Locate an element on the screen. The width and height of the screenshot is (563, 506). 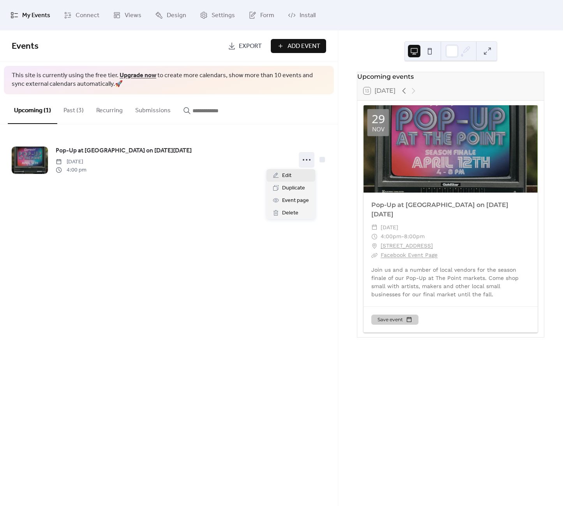
div: Nov is located at coordinates (378, 129).